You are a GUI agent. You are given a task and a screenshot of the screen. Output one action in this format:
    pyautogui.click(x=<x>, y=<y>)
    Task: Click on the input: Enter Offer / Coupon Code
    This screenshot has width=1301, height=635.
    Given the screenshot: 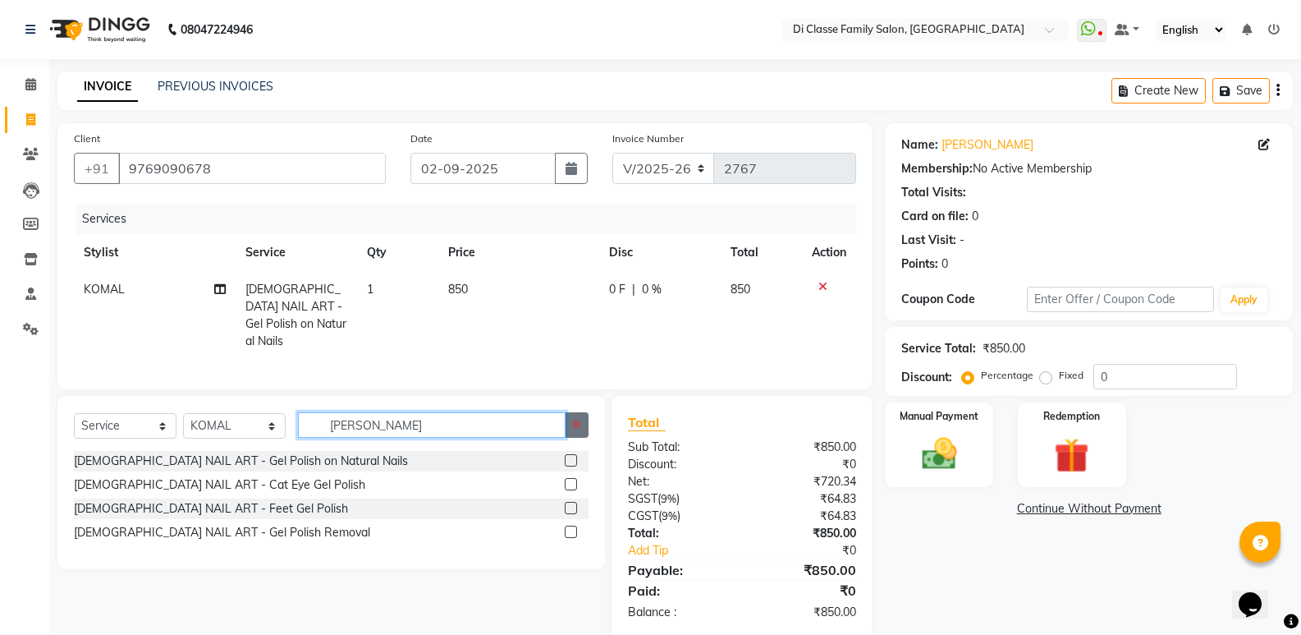 What is the action you would take?
    pyautogui.click(x=1121, y=299)
    